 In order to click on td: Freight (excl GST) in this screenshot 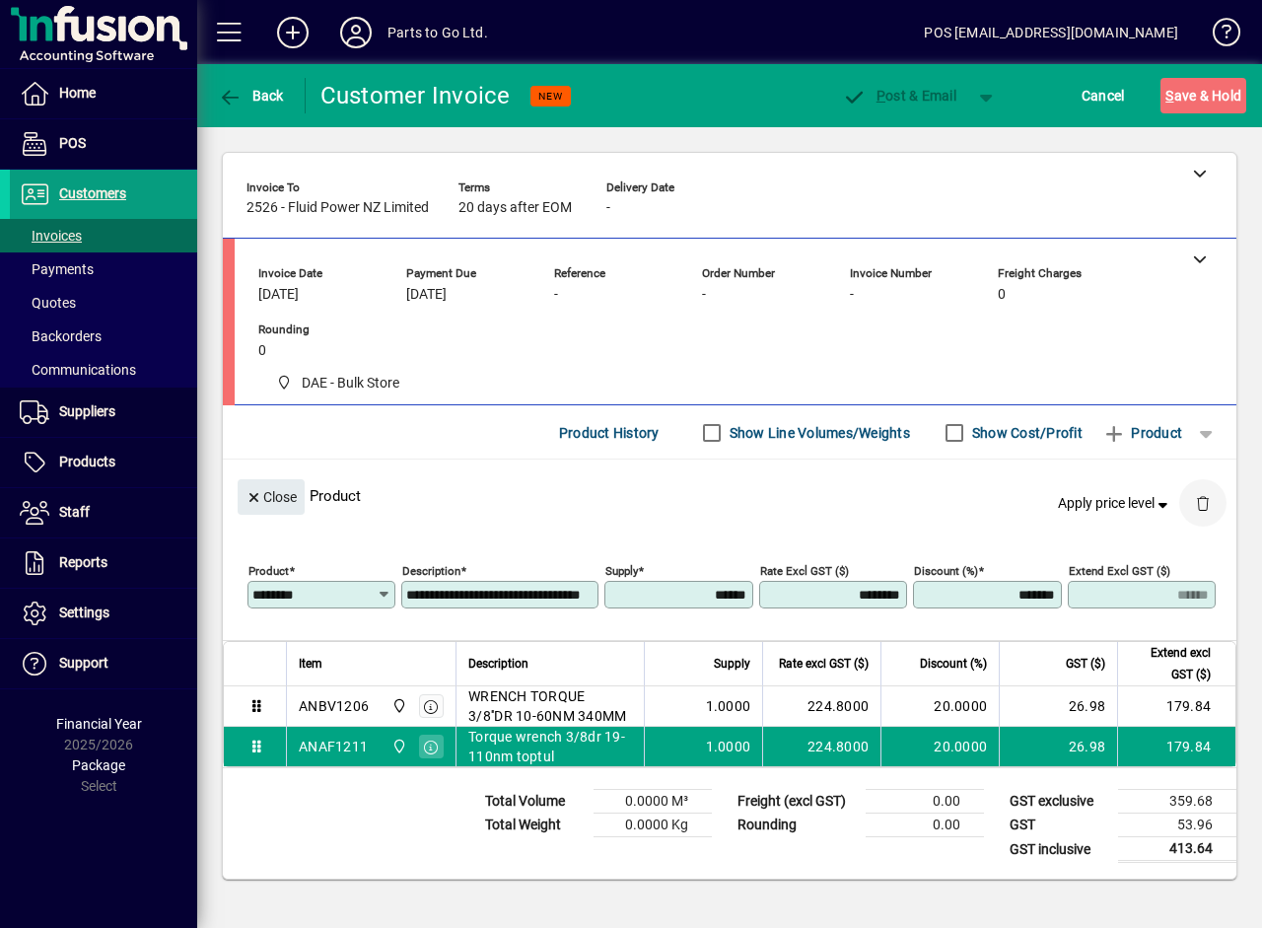, I will do `click(796, 801)`.